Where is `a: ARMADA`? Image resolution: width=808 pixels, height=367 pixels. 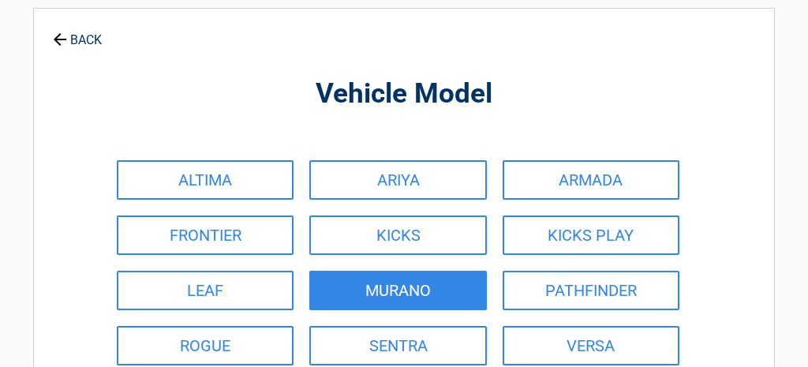
a: ARMADA is located at coordinates (591, 180).